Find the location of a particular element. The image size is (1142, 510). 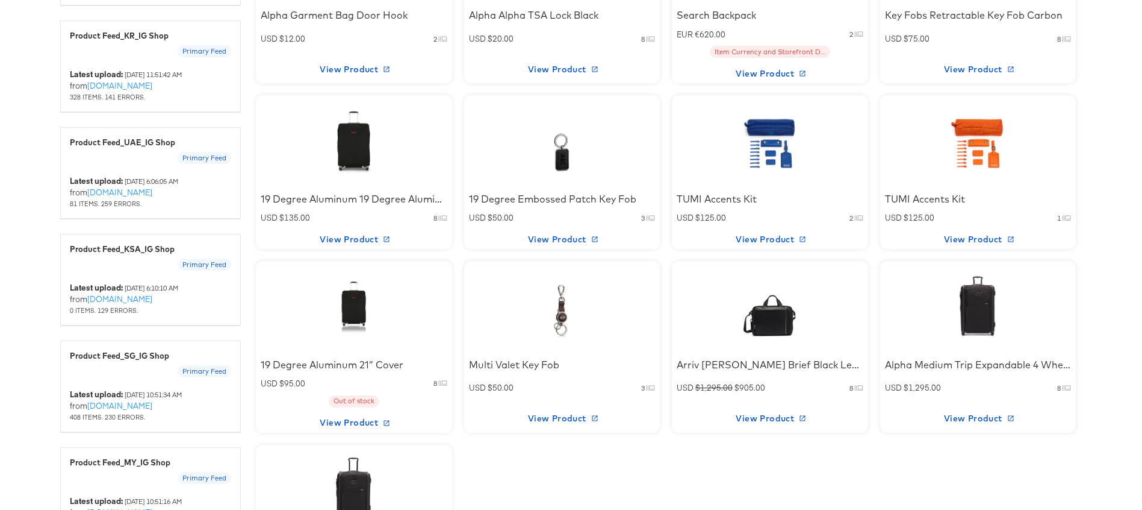

div: Product Feed_KR_IG Shop is located at coordinates (151, 36).